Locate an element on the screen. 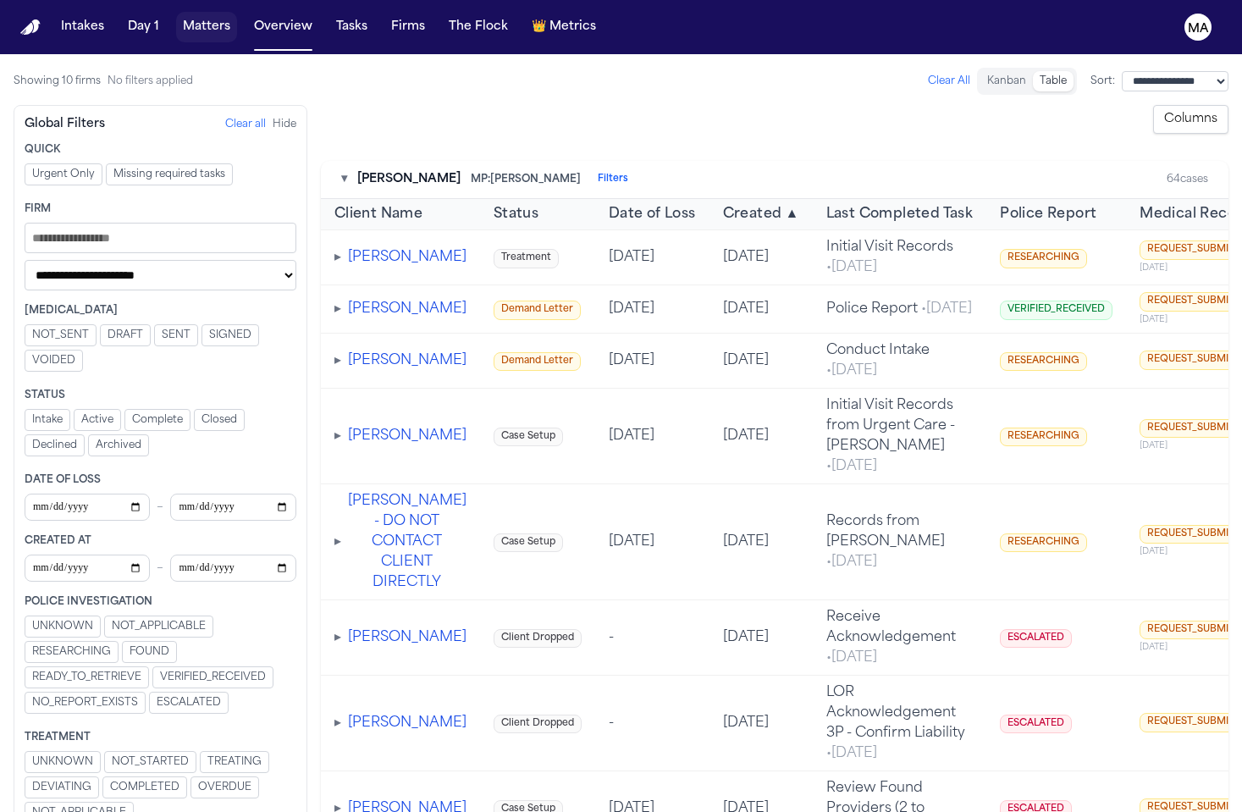  a: Intakes is located at coordinates (82, 27).